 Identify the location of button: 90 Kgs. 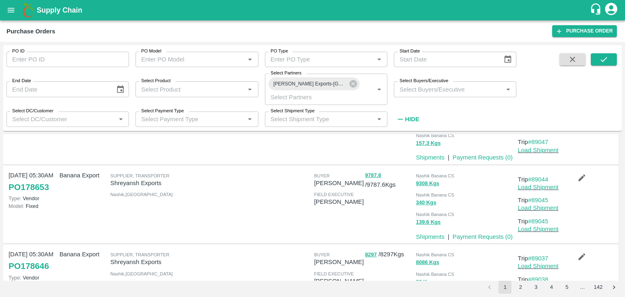
(424, 282).